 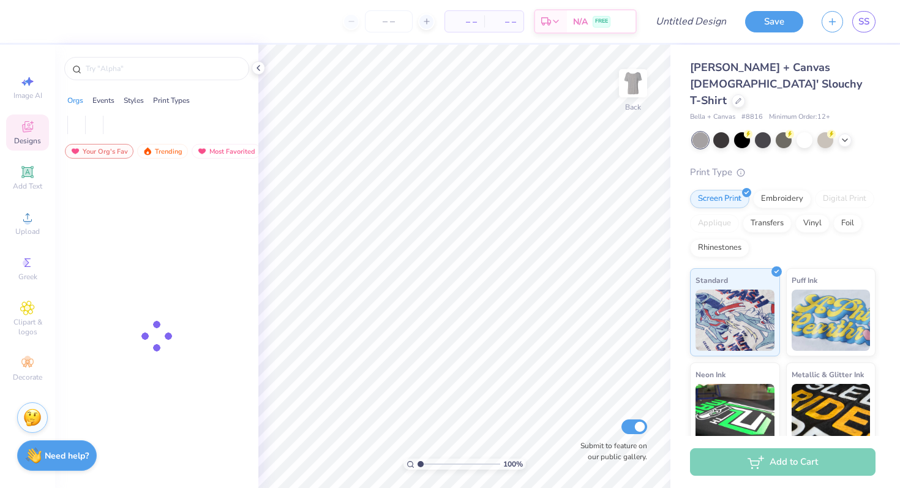 What do you see at coordinates (163, 69) in the screenshot?
I see `input: Try "Alpha"` at bounding box center [163, 69].